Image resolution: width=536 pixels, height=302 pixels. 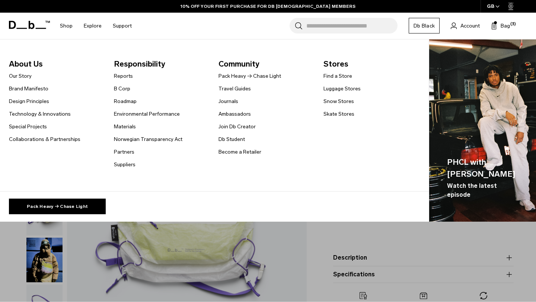 I want to click on a: Db Black, so click(x=424, y=26).